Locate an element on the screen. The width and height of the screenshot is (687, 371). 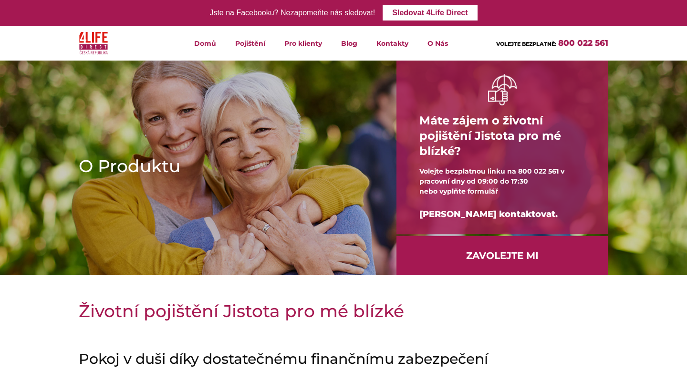
a: Blog is located at coordinates (349, 43).